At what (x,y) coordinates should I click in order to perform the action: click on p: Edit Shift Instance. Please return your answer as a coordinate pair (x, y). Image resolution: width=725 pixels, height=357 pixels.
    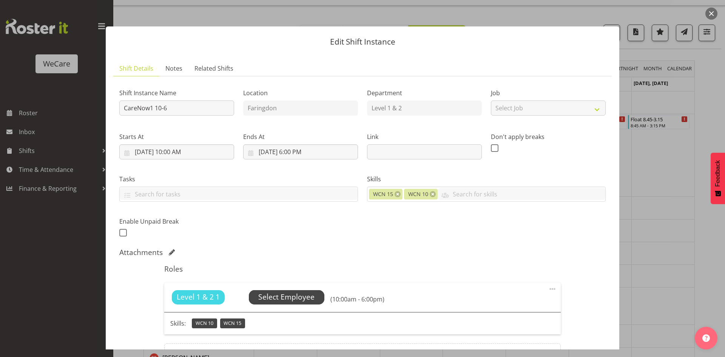
    Looking at the image, I should click on (363, 42).